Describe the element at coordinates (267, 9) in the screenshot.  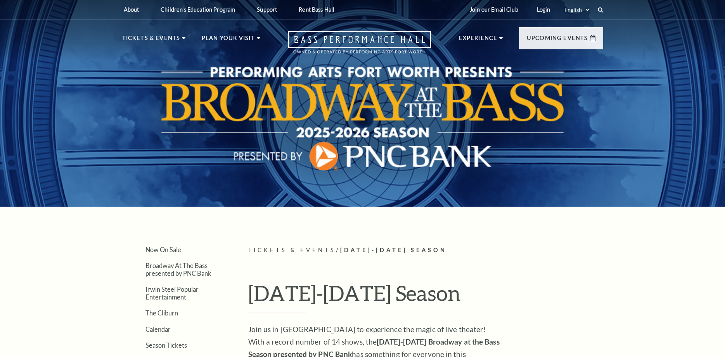
I see `p: Support` at that location.